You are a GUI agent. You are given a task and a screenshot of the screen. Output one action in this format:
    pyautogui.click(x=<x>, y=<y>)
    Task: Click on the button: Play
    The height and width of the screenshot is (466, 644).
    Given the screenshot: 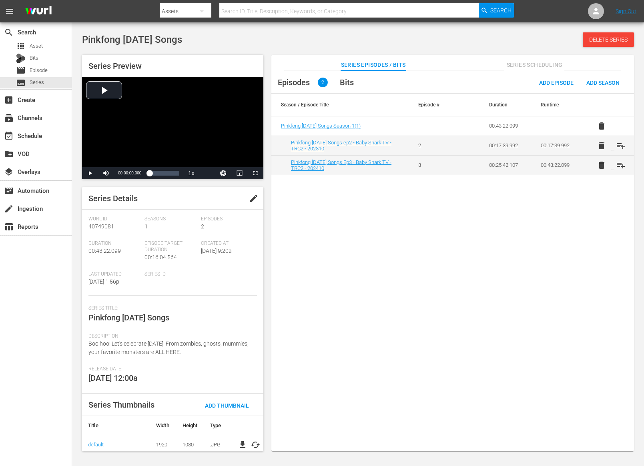 What is the action you would take?
    pyautogui.click(x=90, y=173)
    